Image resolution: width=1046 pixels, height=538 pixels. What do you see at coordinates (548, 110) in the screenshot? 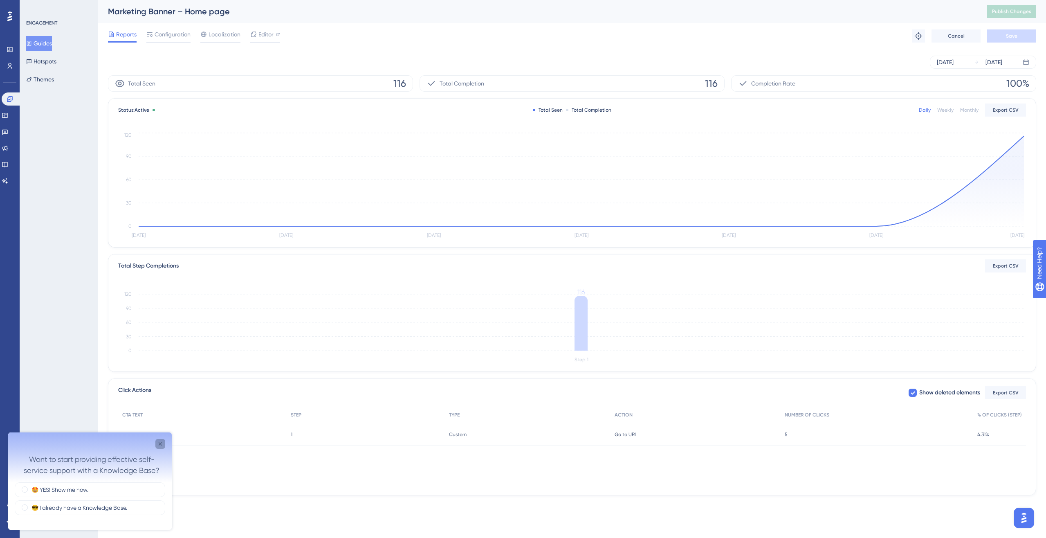
I see `div: Total Seen` at bounding box center [548, 110].